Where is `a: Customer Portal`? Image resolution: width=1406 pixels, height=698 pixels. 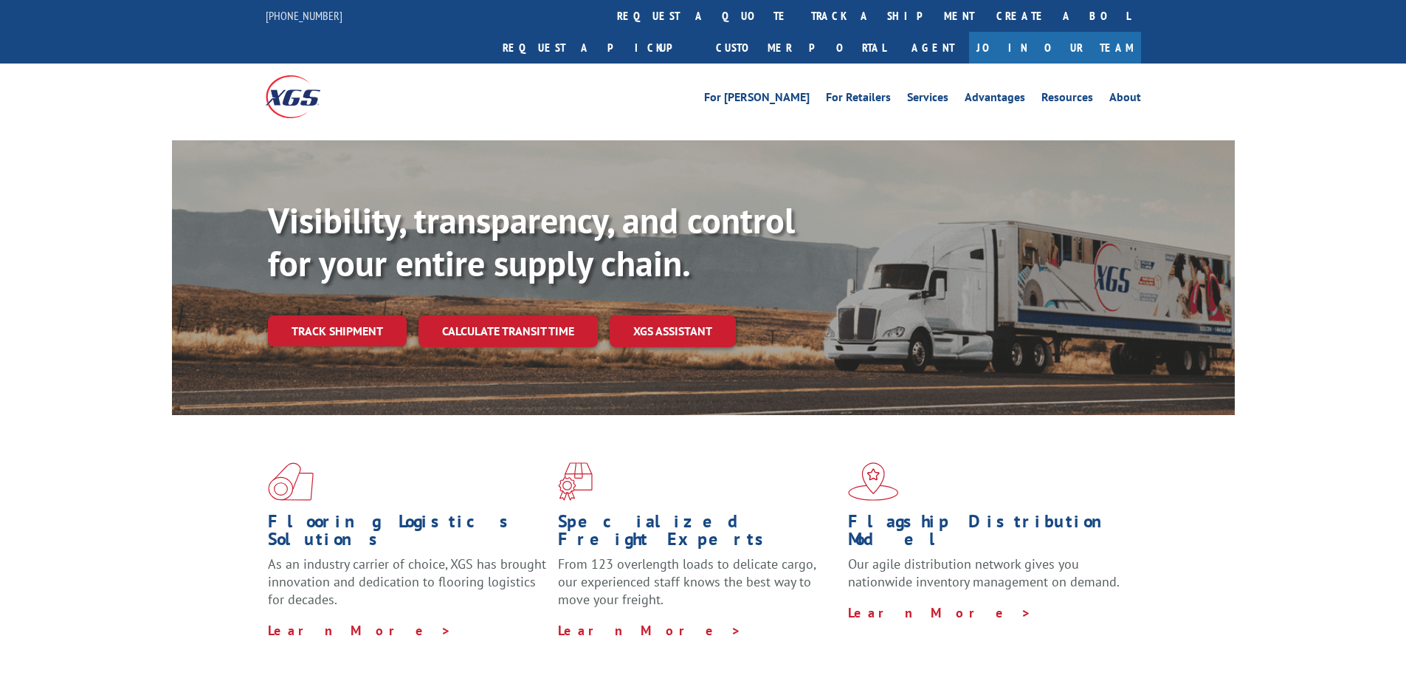
a: Customer Portal is located at coordinates (801, 47).